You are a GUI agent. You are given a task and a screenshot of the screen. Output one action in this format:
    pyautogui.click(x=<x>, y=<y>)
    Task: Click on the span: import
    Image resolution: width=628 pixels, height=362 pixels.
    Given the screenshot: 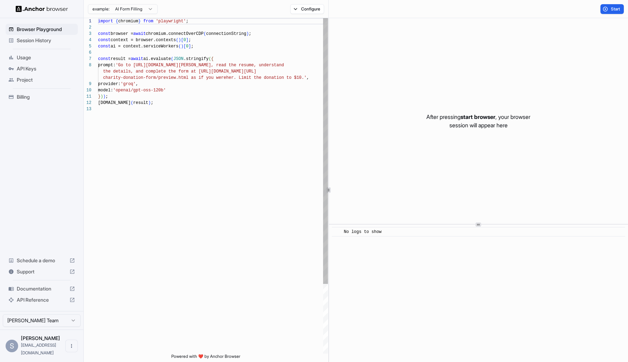 What is the action you would take?
    pyautogui.click(x=105, y=21)
    